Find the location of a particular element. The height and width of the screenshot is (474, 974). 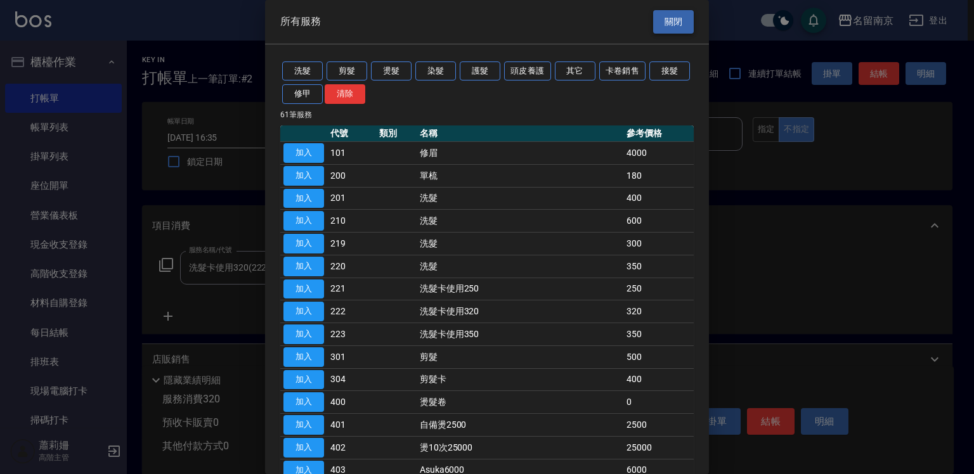

td: 101 is located at coordinates (351, 153).